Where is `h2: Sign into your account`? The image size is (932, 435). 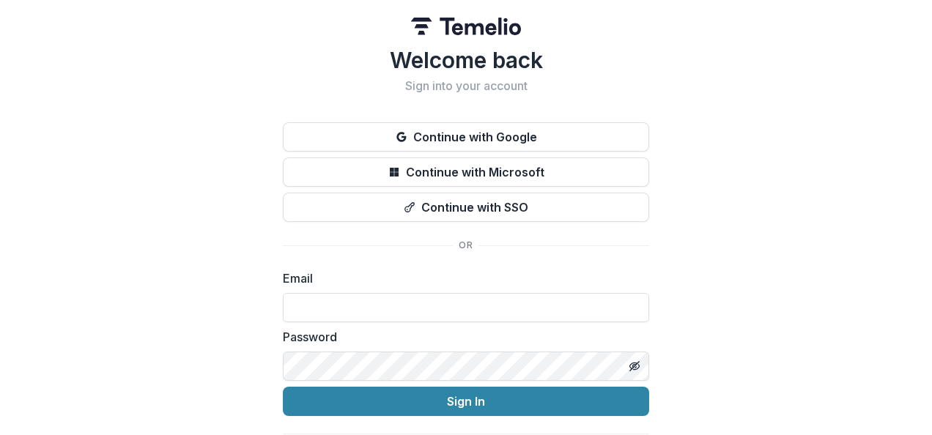 h2: Sign into your account is located at coordinates (466, 86).